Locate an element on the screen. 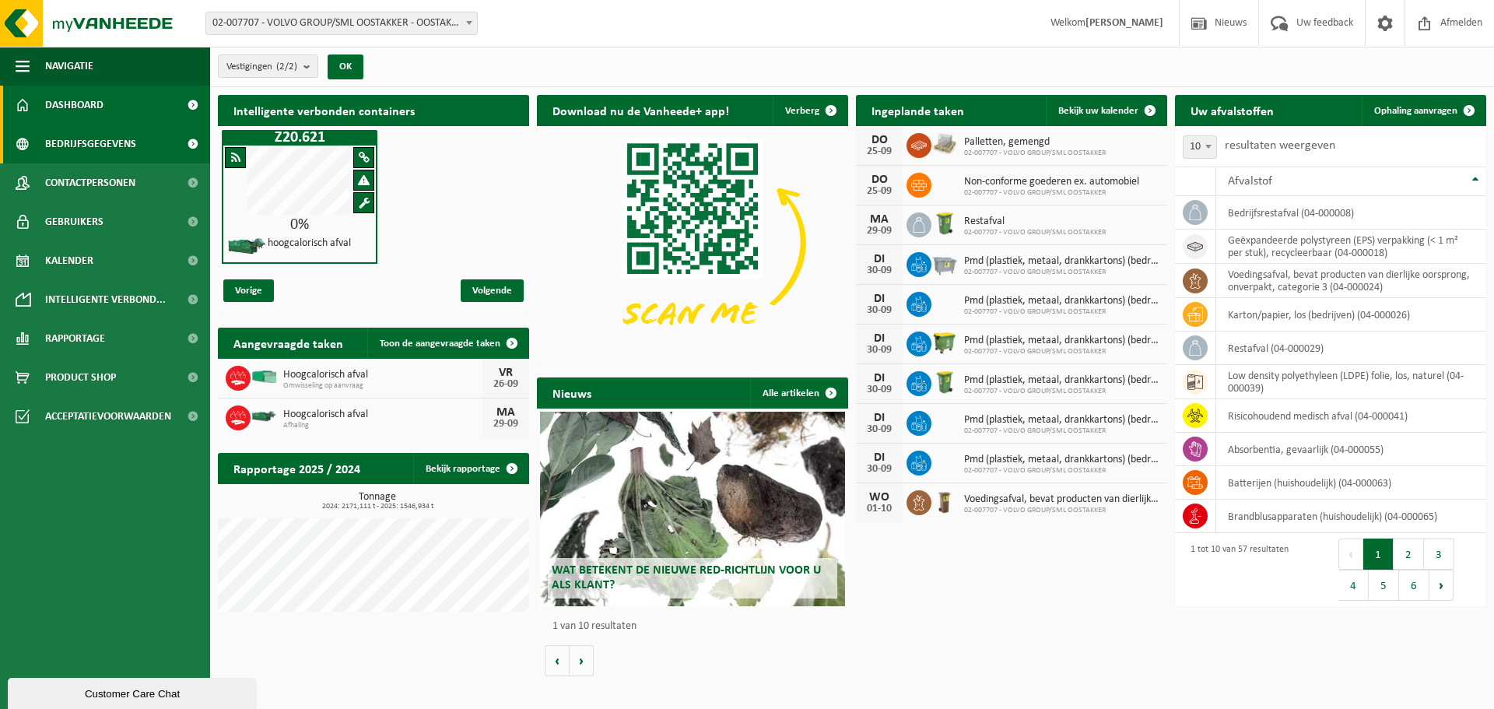 The image size is (1494, 709). span: Kalender is located at coordinates (69, 261).